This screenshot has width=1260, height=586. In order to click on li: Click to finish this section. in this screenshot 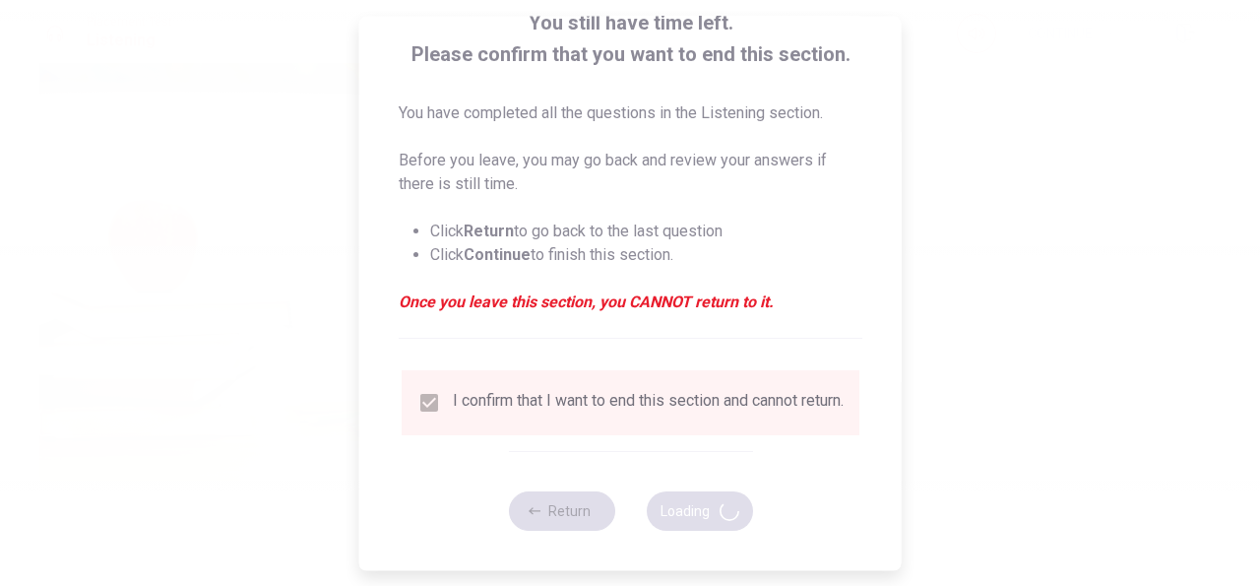, I will do `click(646, 255)`.